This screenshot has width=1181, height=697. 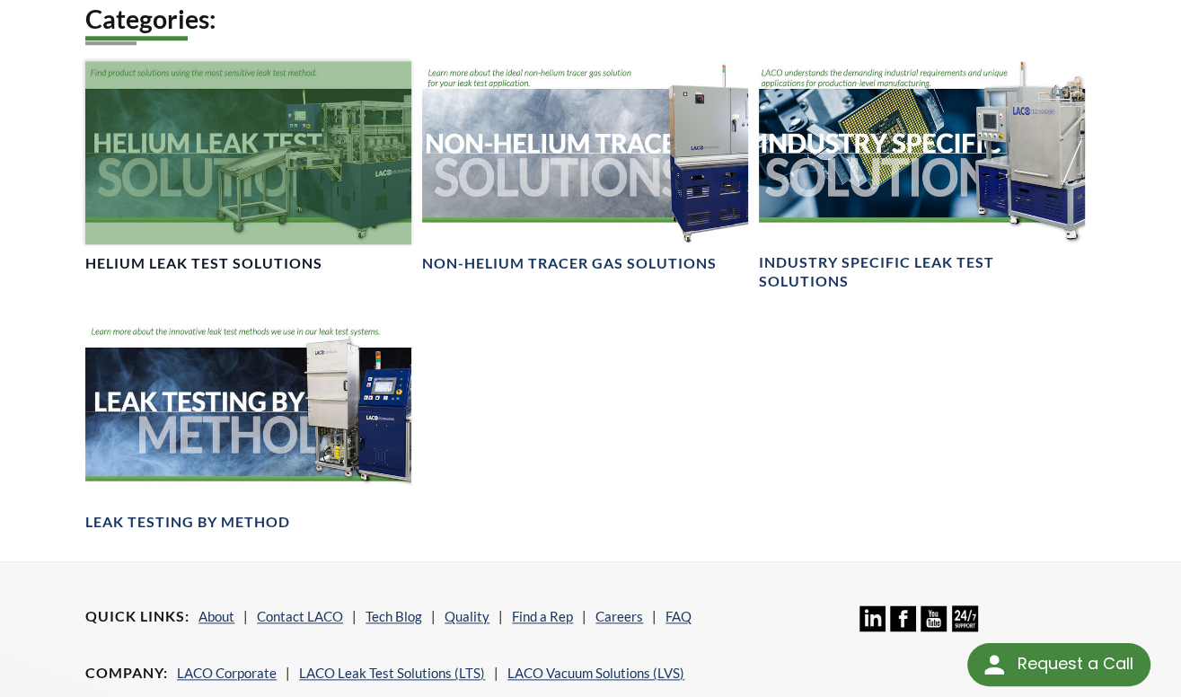 I want to click on a: Quality, so click(x=467, y=616).